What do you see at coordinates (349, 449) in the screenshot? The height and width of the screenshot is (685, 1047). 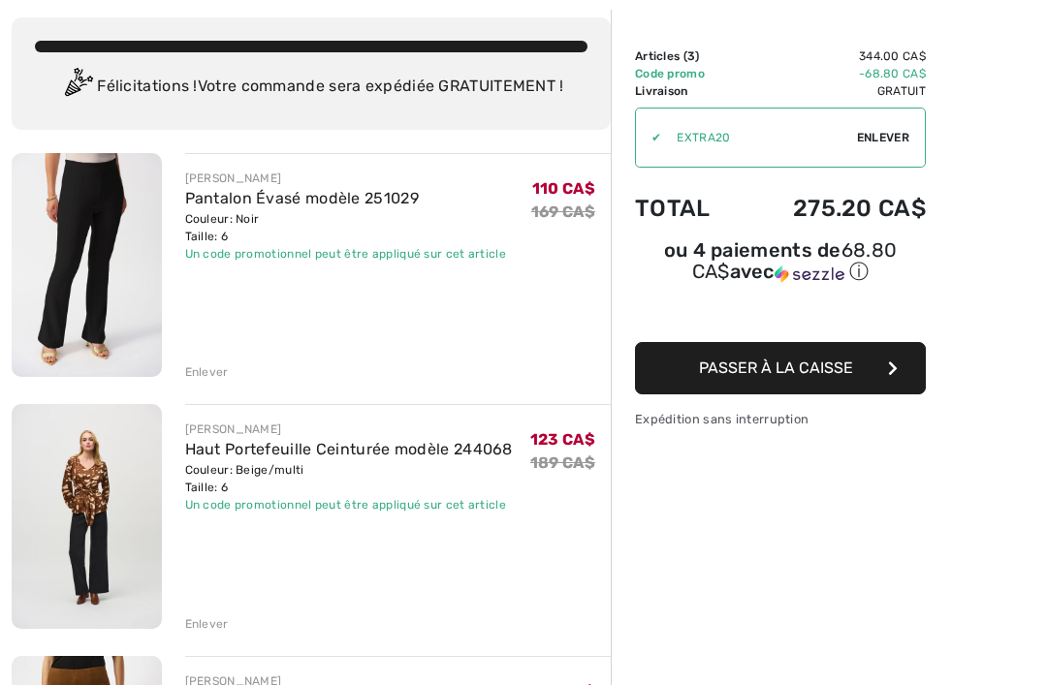 I see `a: Haut Portefeuille Ceinturée modèle 244068` at bounding box center [349, 449].